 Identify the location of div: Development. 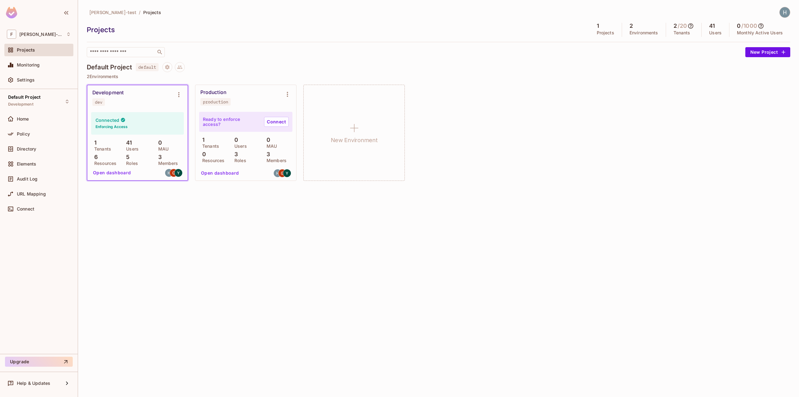
(108, 93).